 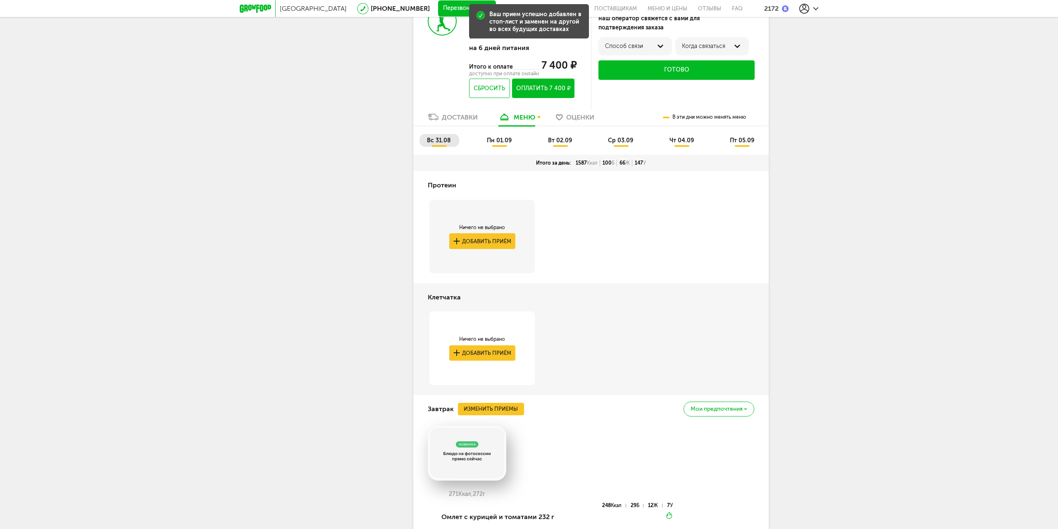 What do you see at coordinates (785, 9) in the screenshot?
I see `img: bonus_b.cdccf46.png` at bounding box center [785, 9].